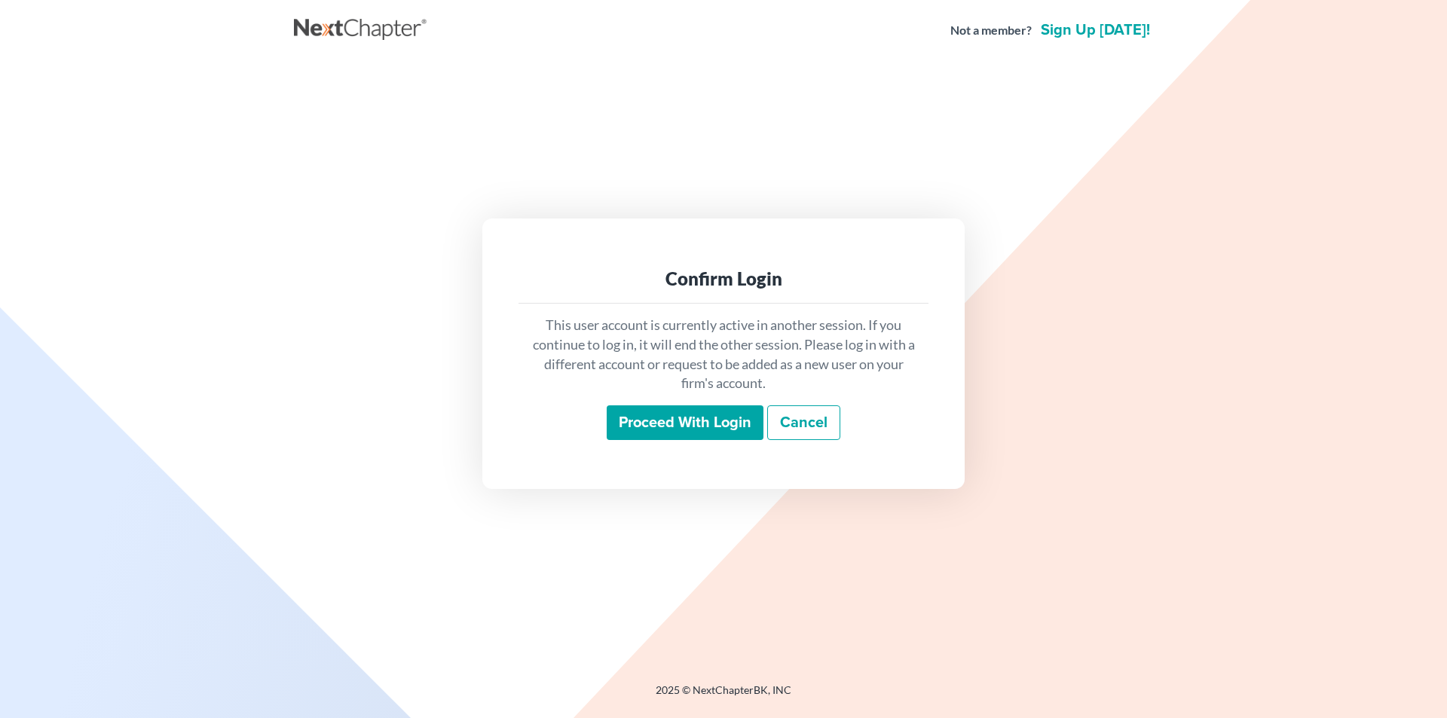 The image size is (1447, 718). Describe the element at coordinates (723, 354) in the screenshot. I see `p: This user account is currently active in another session. If you continue to log in, it will end ...` at that location.